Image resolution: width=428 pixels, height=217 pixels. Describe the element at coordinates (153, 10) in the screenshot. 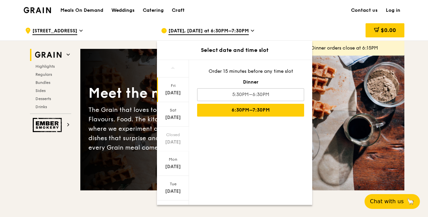

I see `div: Catering` at that location.